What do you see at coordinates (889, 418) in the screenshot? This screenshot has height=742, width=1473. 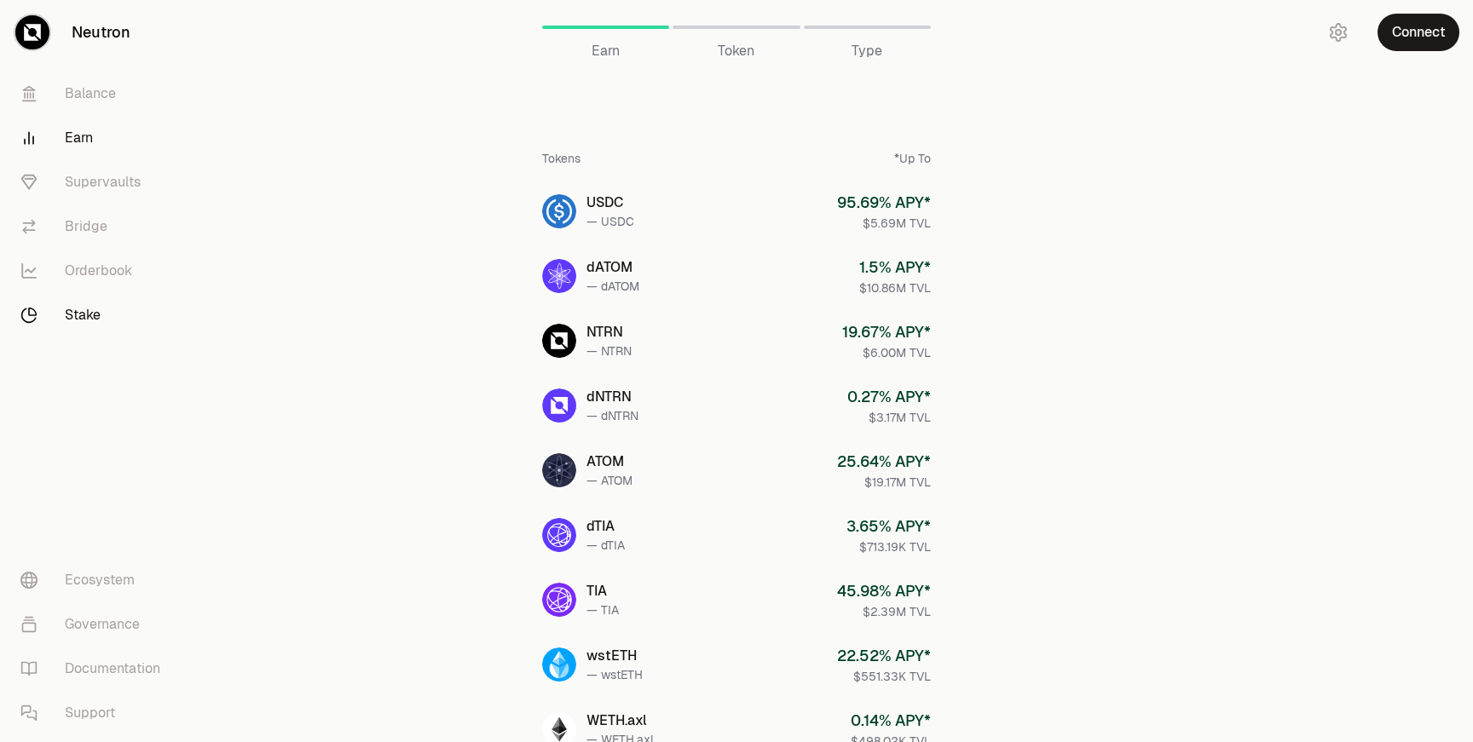 I see `div: $3.17M TVL` at bounding box center [889, 418].